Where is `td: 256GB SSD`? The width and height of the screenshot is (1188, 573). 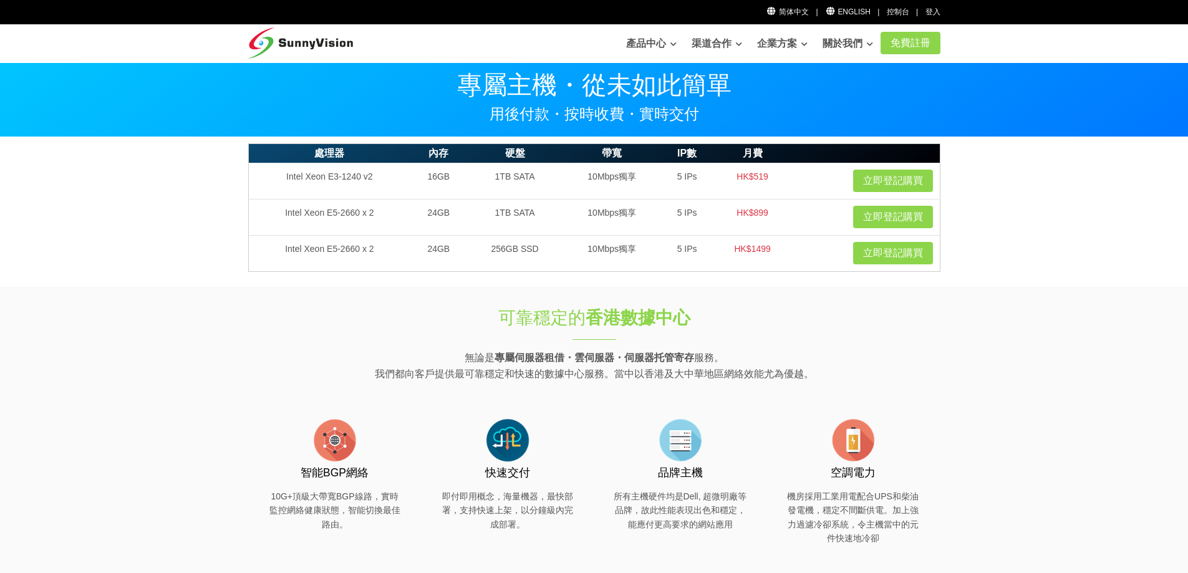
td: 256GB SSD is located at coordinates (514, 253).